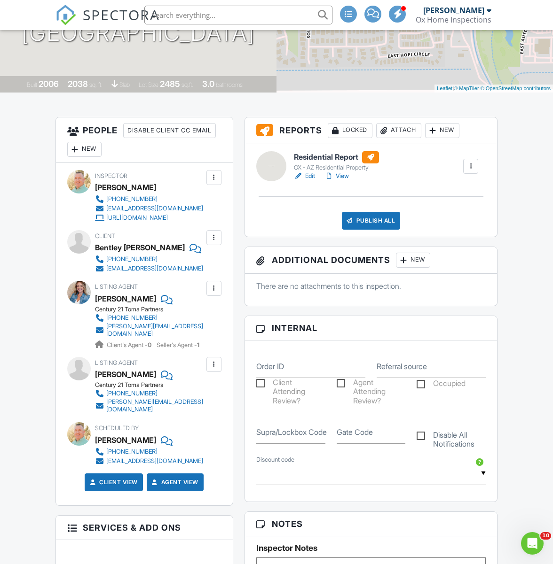 This screenshot has width=553, height=564. Describe the element at coordinates (111, 176) in the screenshot. I see `span: Inspector` at that location.